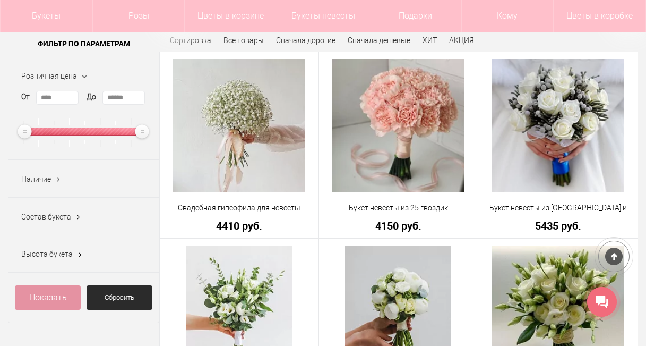 This screenshot has height=346, width=646. Describe the element at coordinates (558, 125) in the screenshot. I see `img: Букет невесты из брунии и белых роз` at that location.